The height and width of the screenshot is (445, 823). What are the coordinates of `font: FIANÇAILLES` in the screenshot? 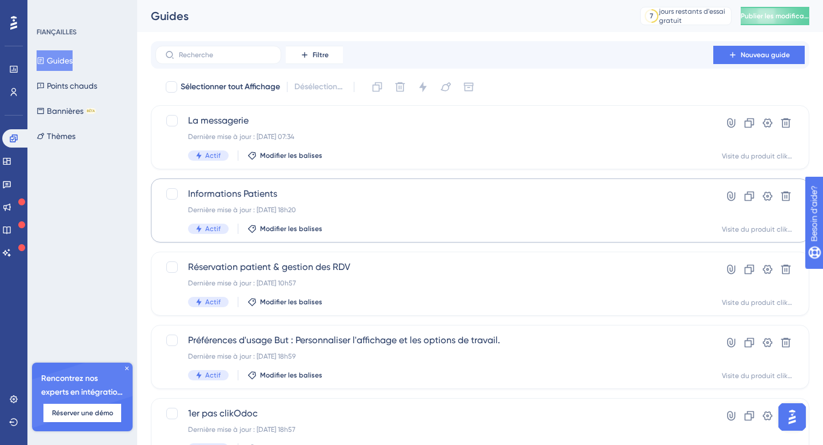 It's located at (57, 32).